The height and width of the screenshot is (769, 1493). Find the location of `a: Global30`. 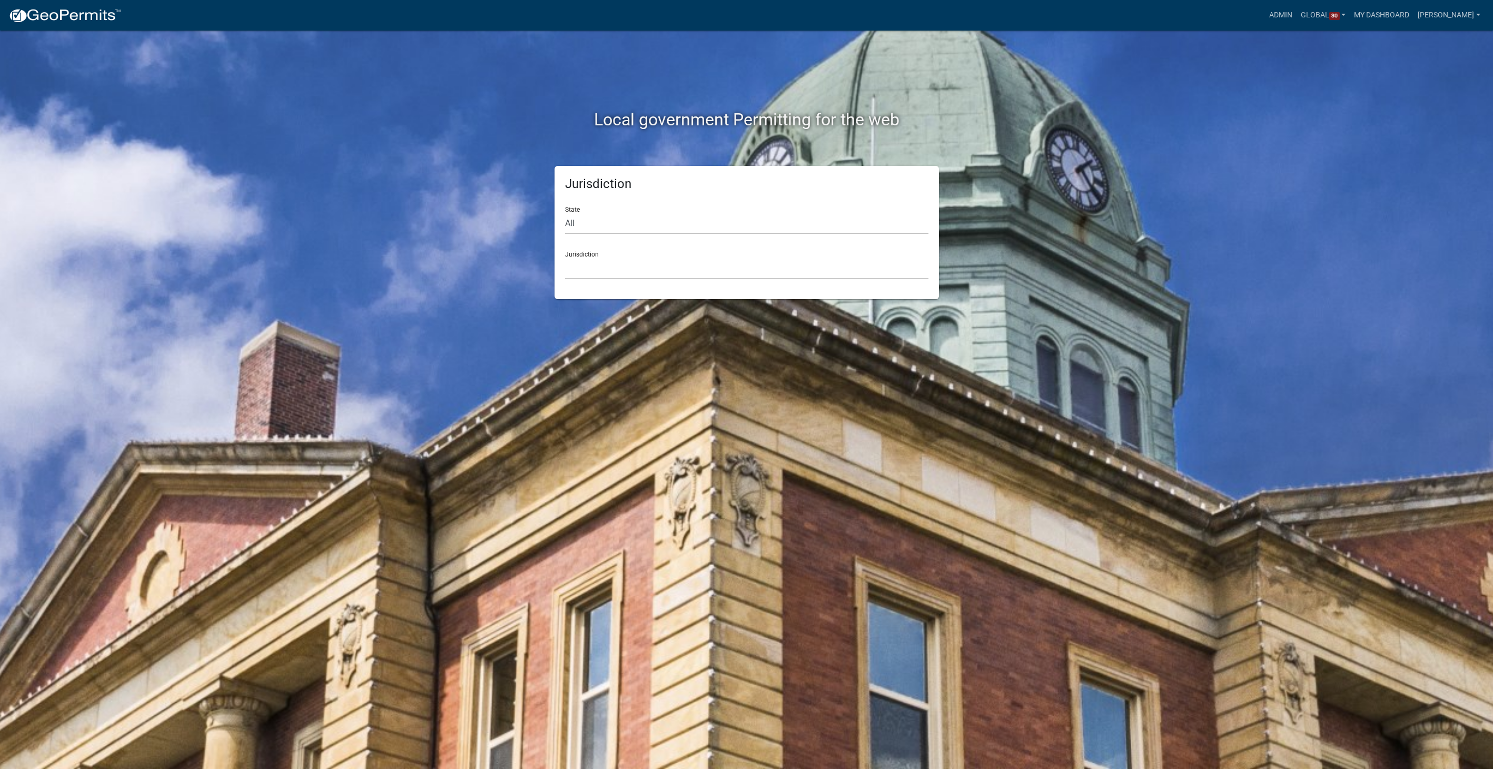

a: Global30 is located at coordinates (1323, 15).